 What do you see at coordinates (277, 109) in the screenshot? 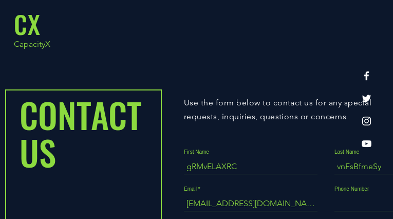
I see `span: Use the form below to contact us for any special requests, inquiries, questions or concerns` at bounding box center [277, 109].